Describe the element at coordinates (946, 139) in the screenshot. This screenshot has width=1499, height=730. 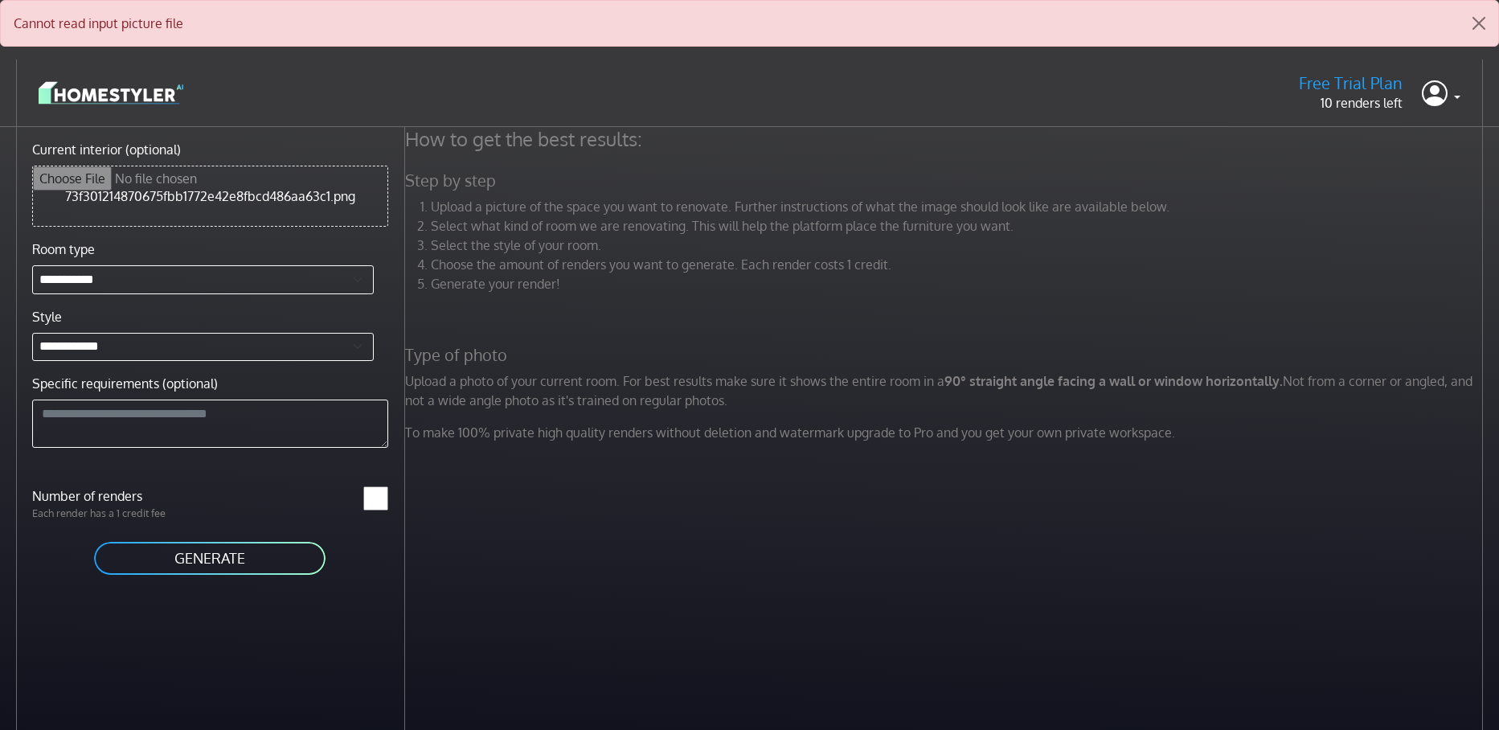
I see `h4: How to get the best results:` at that location.